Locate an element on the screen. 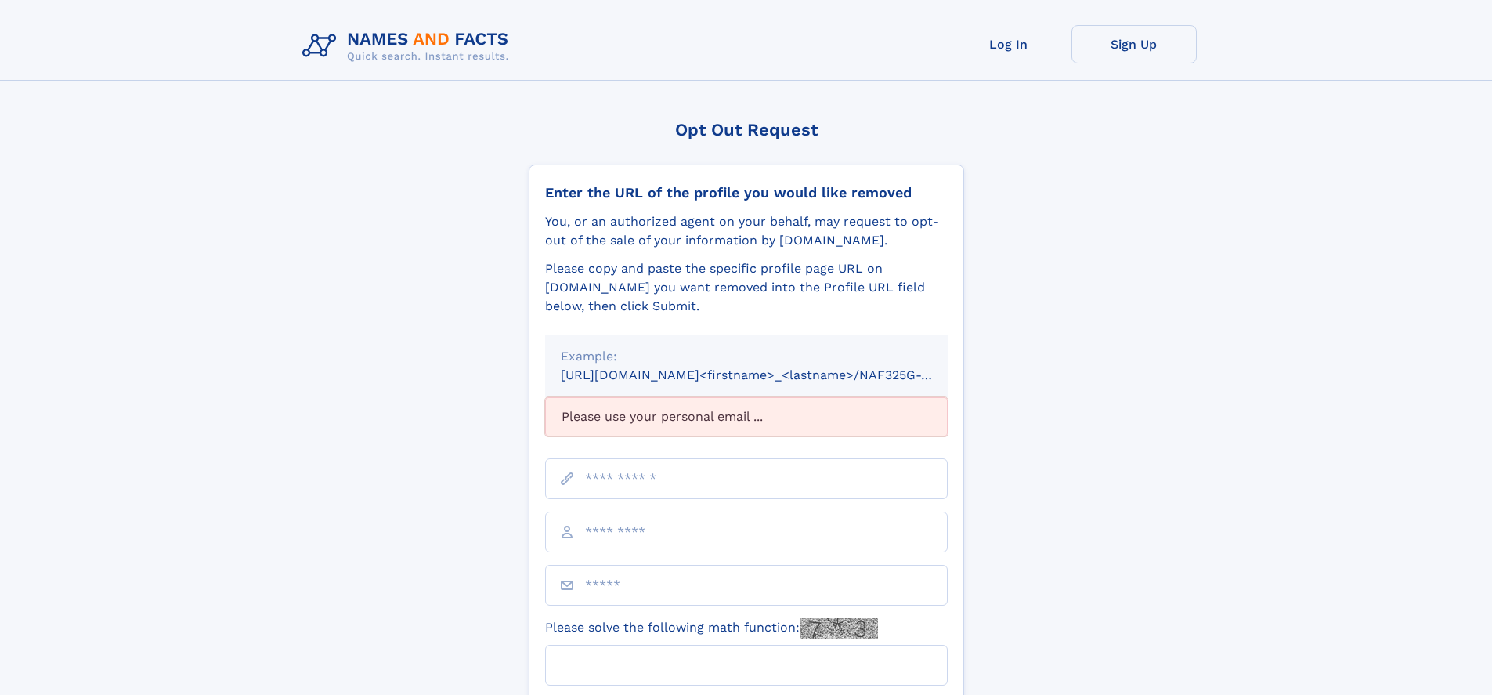  a: Log In is located at coordinates (1009, 44).